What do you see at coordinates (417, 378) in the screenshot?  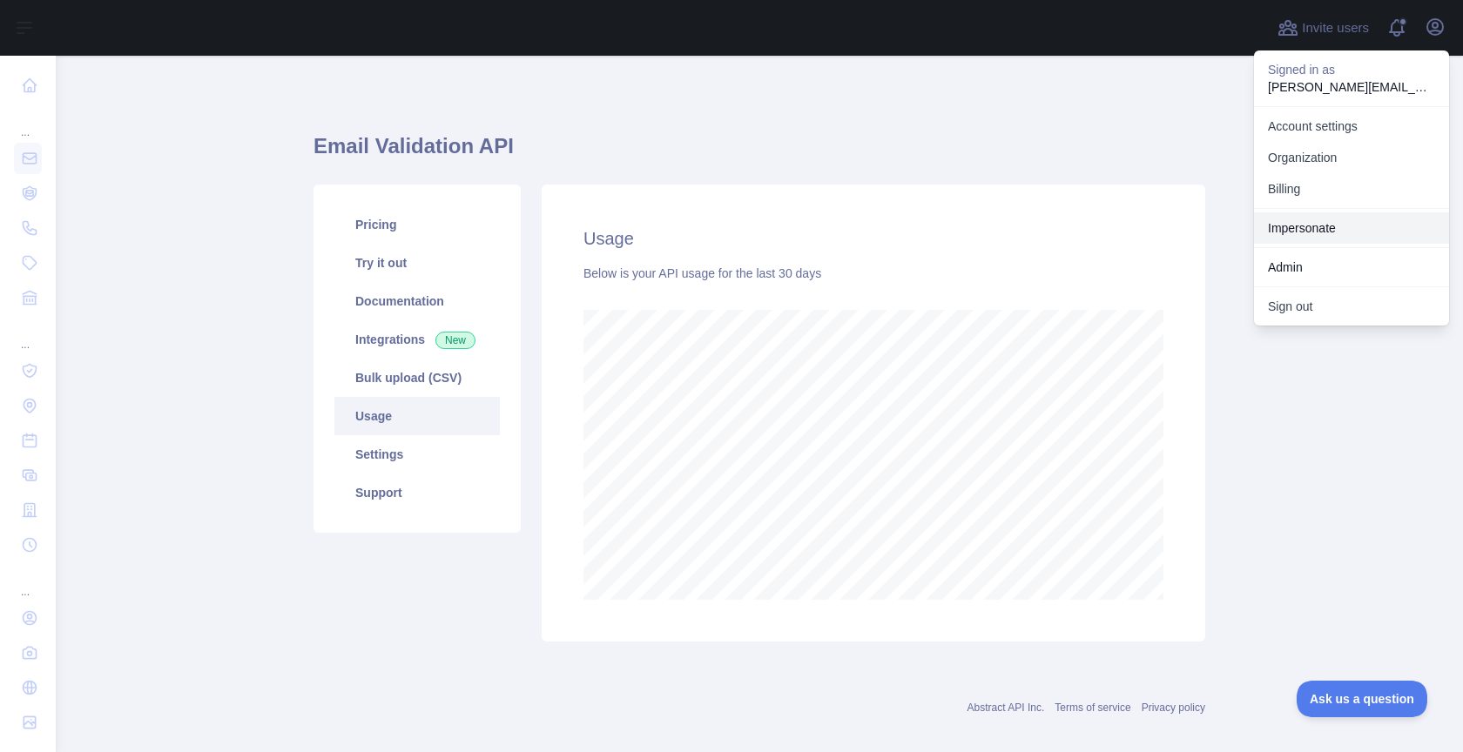 I see `a: Bulk upload (CSV)` at bounding box center [417, 378].